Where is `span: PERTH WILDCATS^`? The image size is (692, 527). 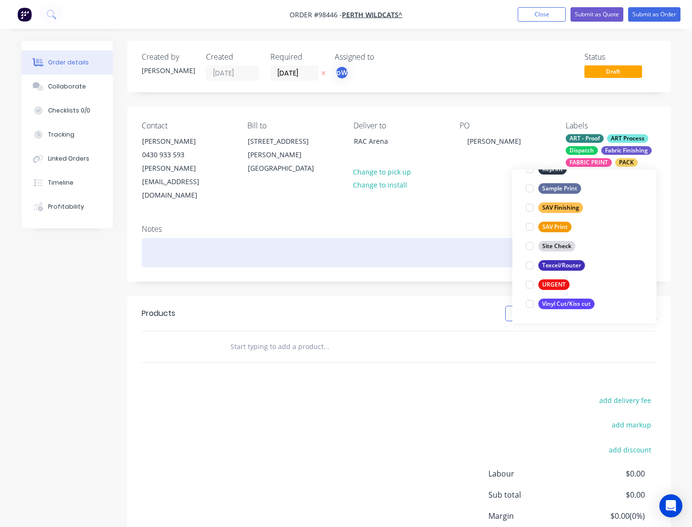
span: PERTH WILDCATS^ is located at coordinates (372, 14).